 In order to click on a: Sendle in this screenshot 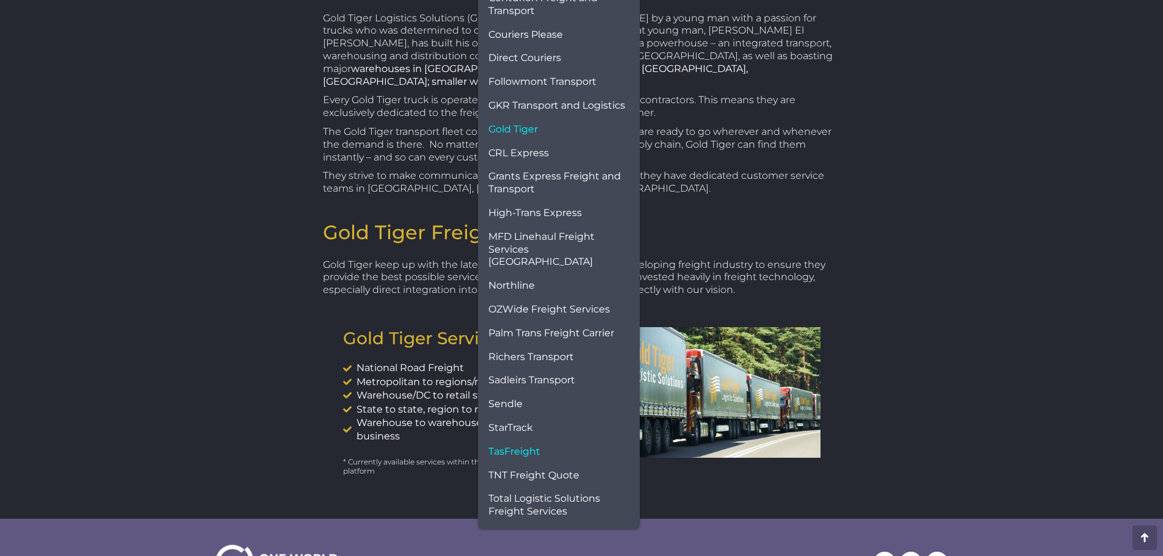, I will do `click(558, 404)`.